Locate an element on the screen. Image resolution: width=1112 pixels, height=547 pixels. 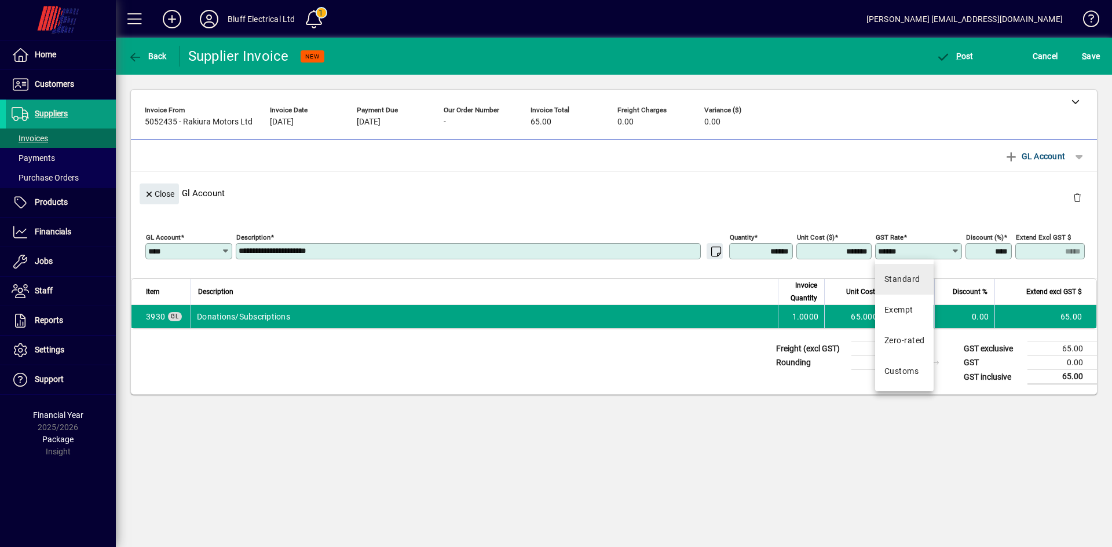
span: P is located at coordinates (958, 56).